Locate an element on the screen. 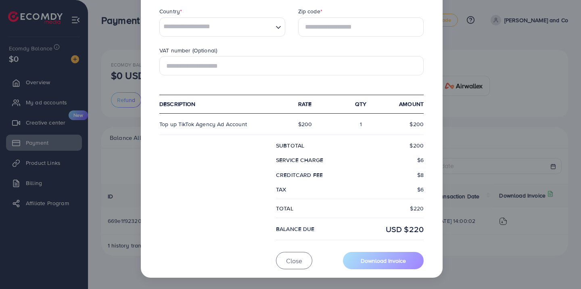  span: Download Invoice is located at coordinates (384, 261).